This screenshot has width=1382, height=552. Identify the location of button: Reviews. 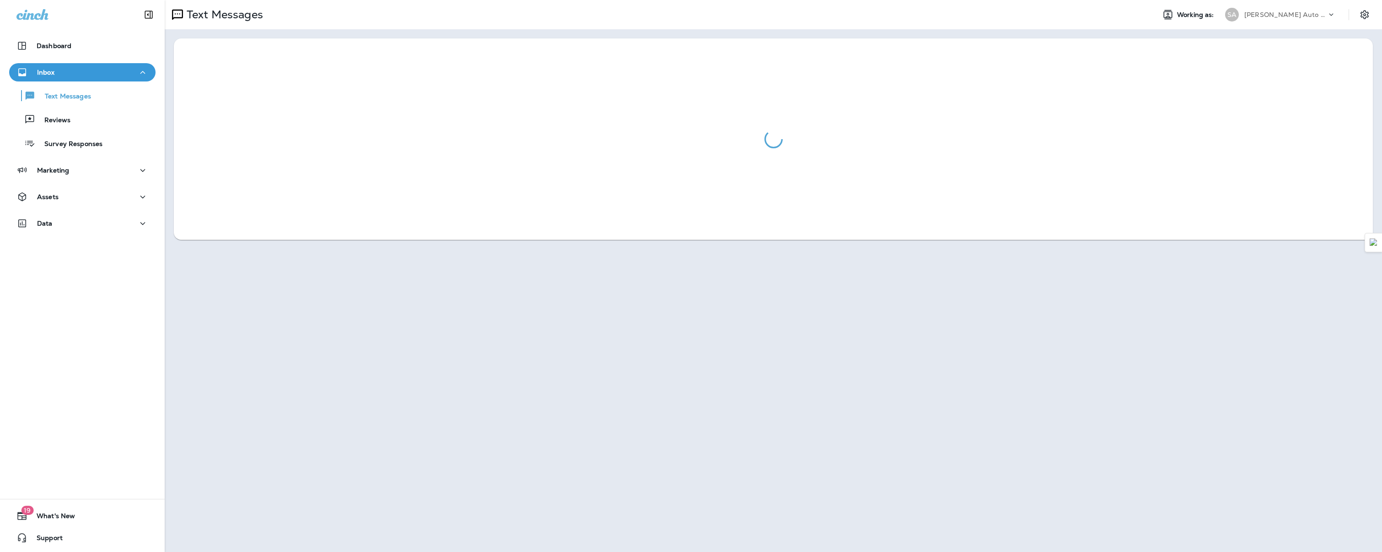
(82, 119).